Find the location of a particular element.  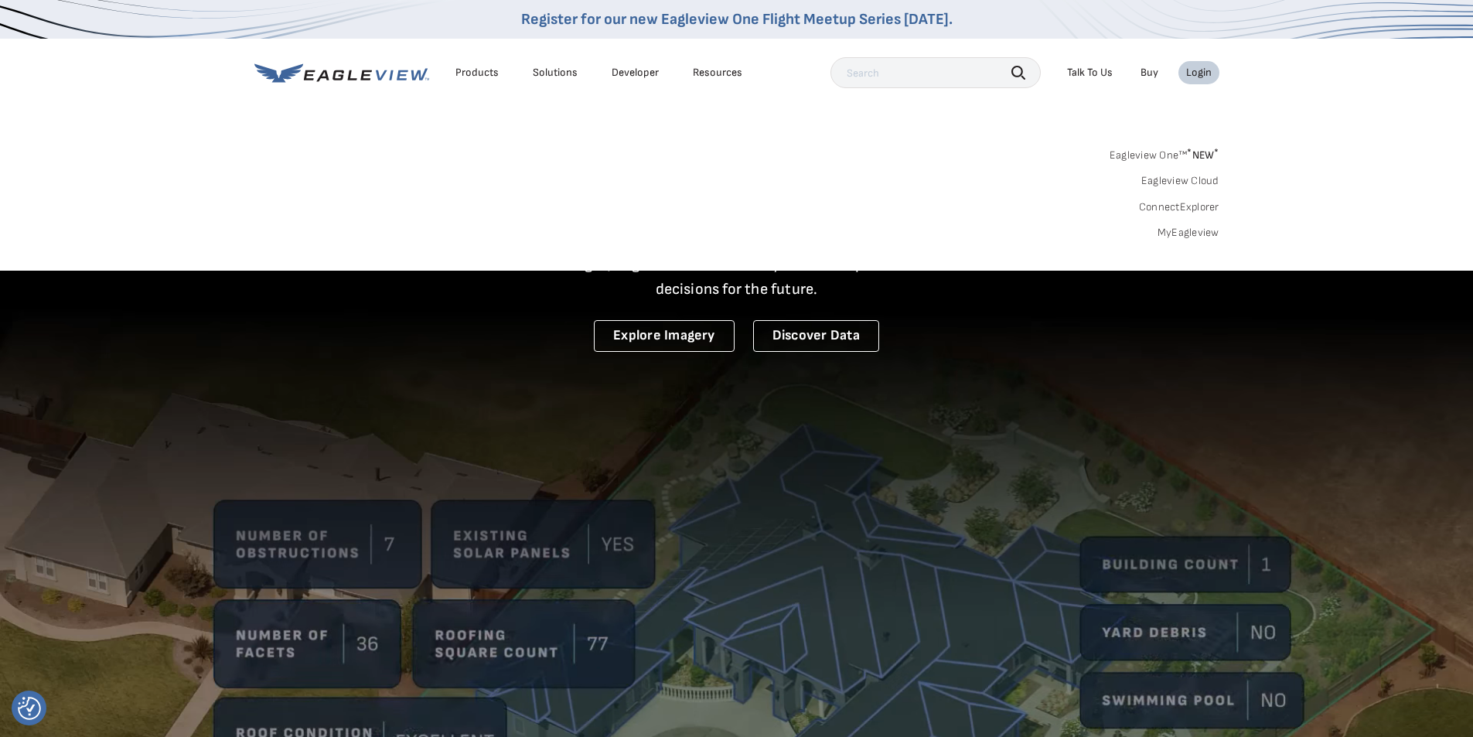

div: Resources is located at coordinates (717, 73).